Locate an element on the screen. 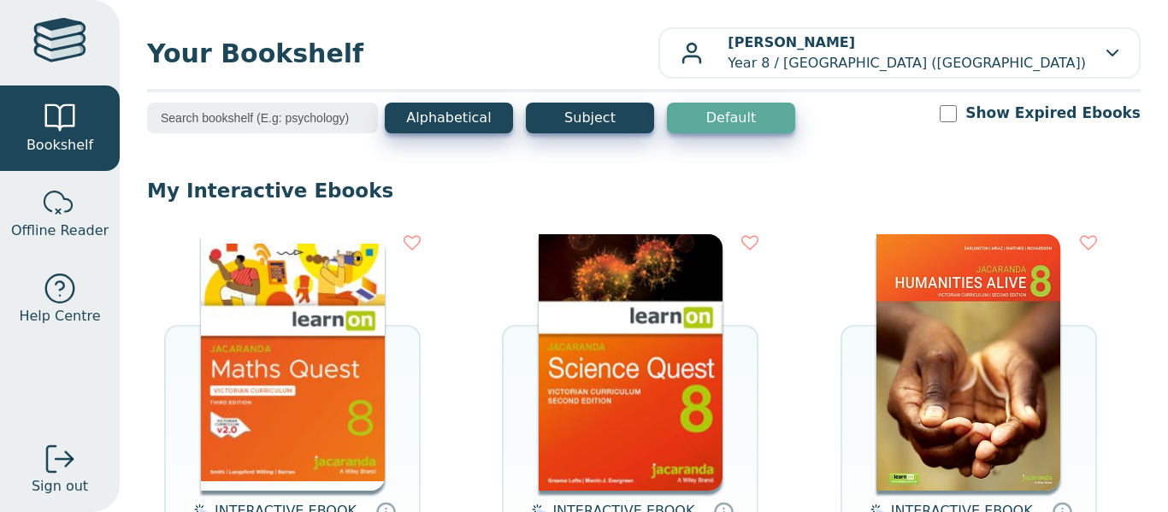 This screenshot has width=1168, height=512. img: bee2d5d4-7b91-e911-a97e-0272d098c78b.jpg is located at coordinates (968, 362).